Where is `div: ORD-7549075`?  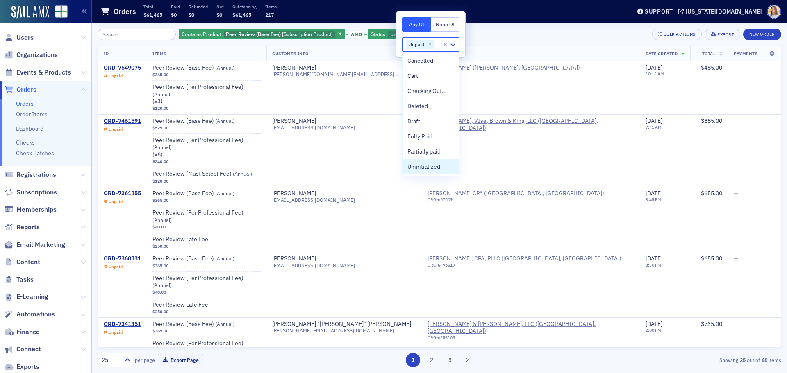
div: ORD-7549075 is located at coordinates (122, 68).